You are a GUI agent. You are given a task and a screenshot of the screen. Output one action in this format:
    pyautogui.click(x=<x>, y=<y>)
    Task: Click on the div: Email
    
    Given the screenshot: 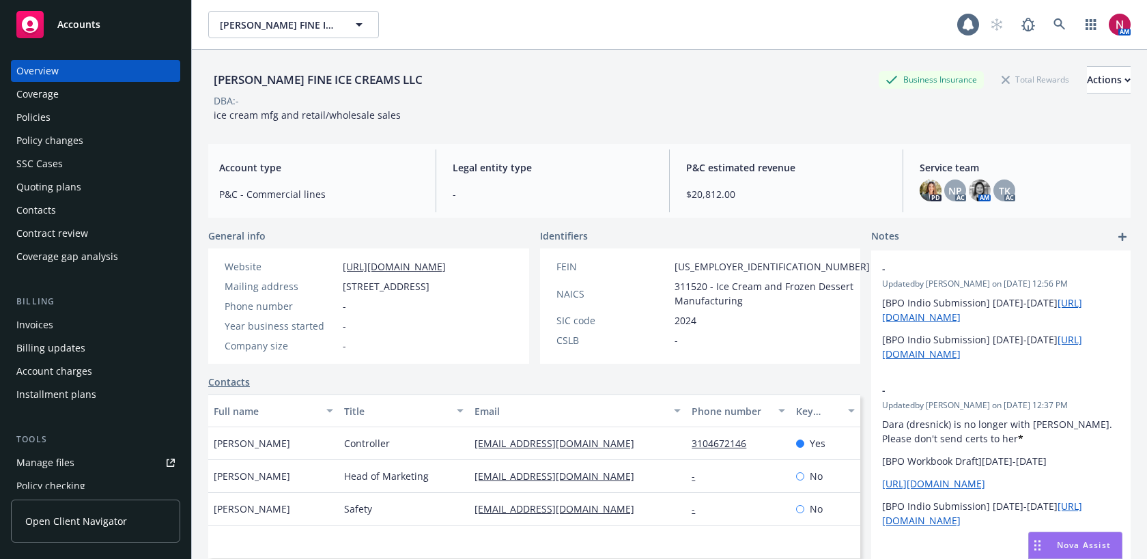 What is the action you would take?
    pyautogui.click(x=570, y=411)
    